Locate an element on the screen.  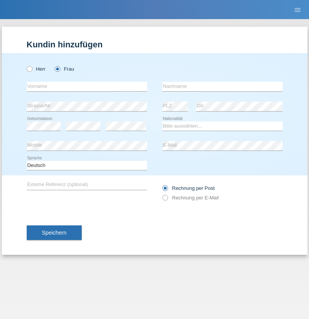
button: Speichern is located at coordinates (54, 232).